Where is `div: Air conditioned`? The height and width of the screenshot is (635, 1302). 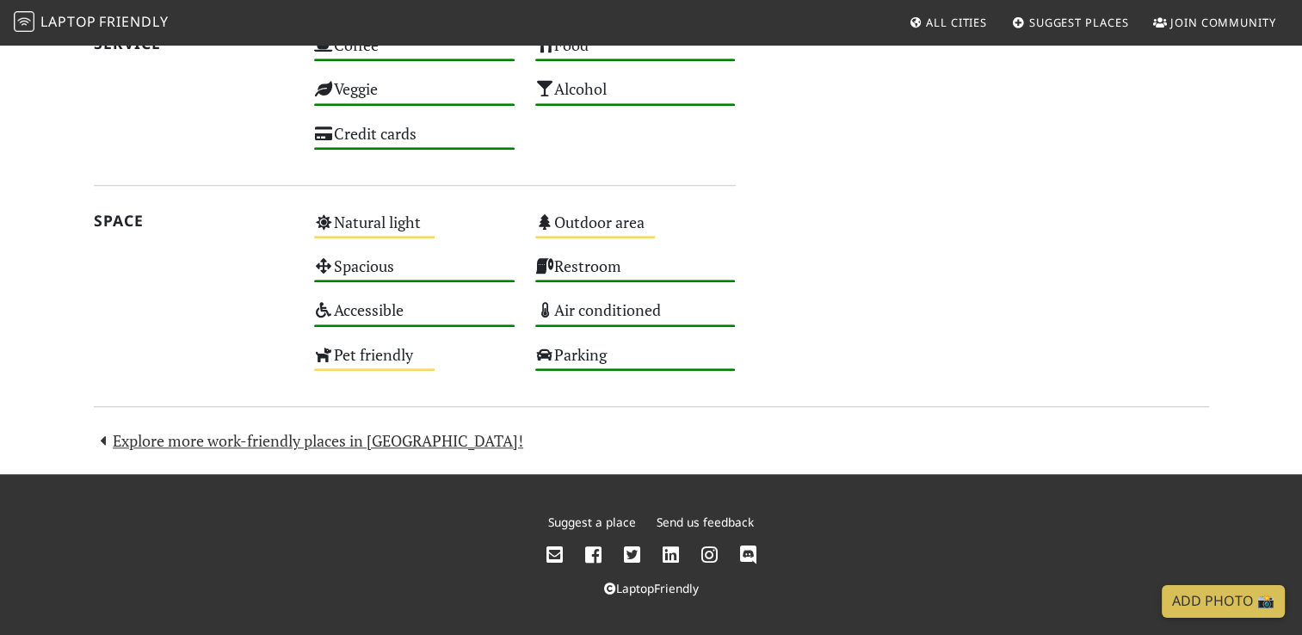
div: Air conditioned is located at coordinates (635, 318).